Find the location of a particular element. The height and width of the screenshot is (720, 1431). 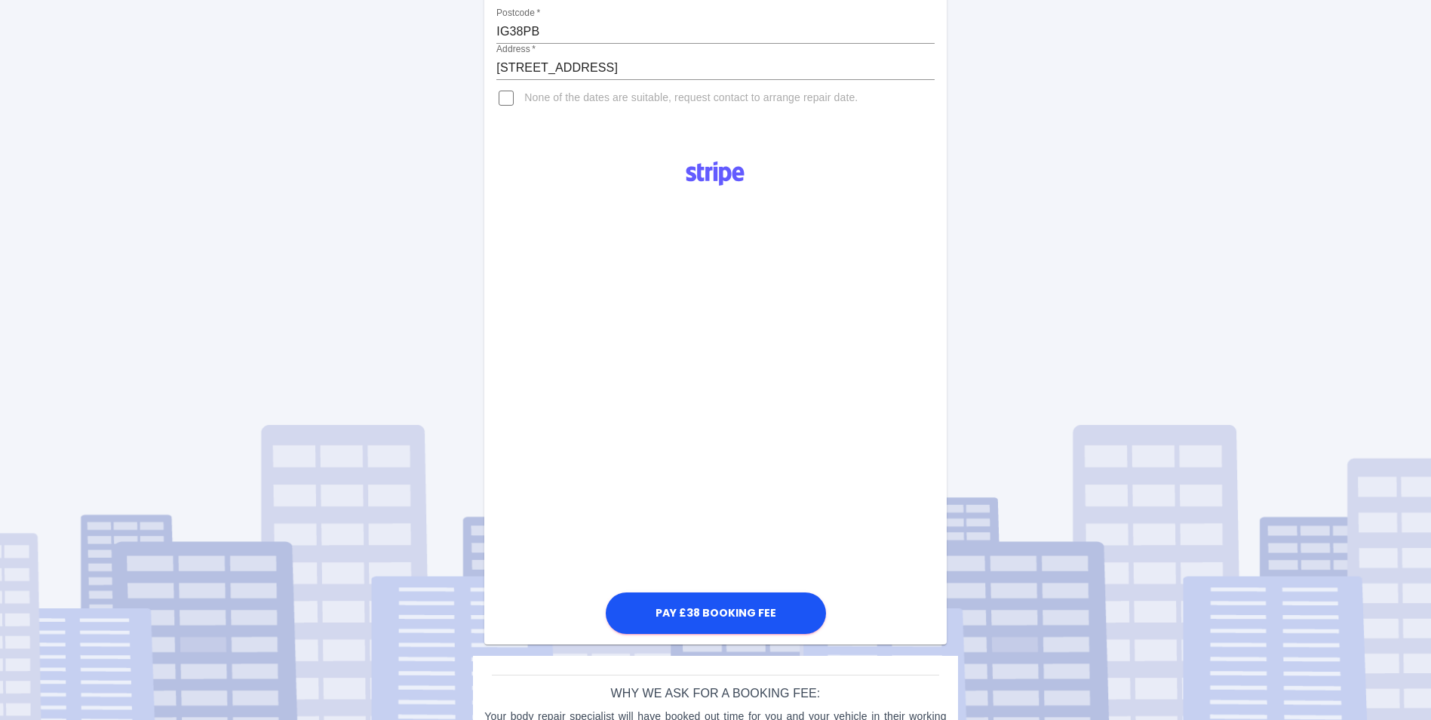

img: Logo is located at coordinates (715, 174).